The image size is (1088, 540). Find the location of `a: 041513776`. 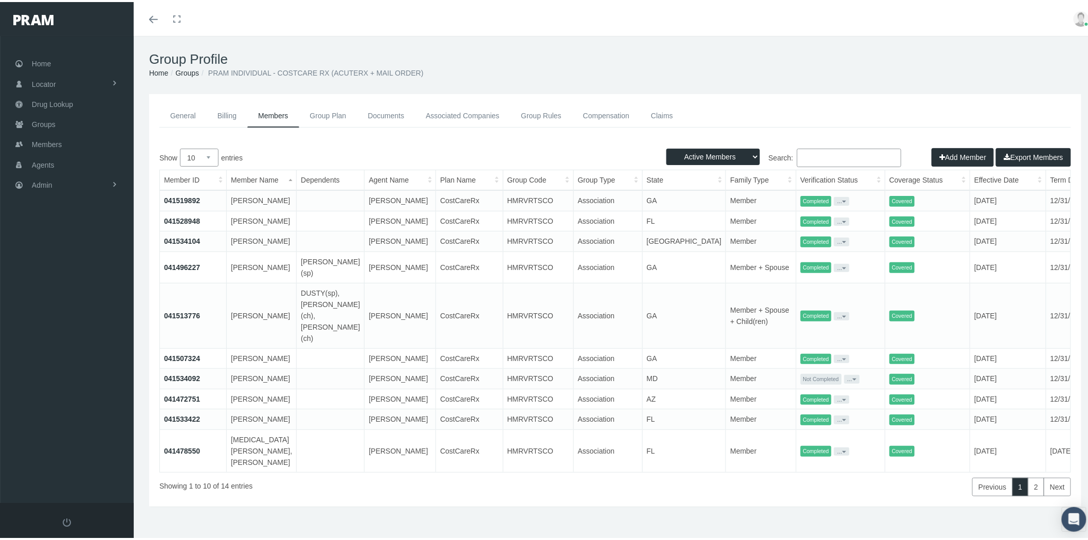

a: 041513776 is located at coordinates (182, 314).